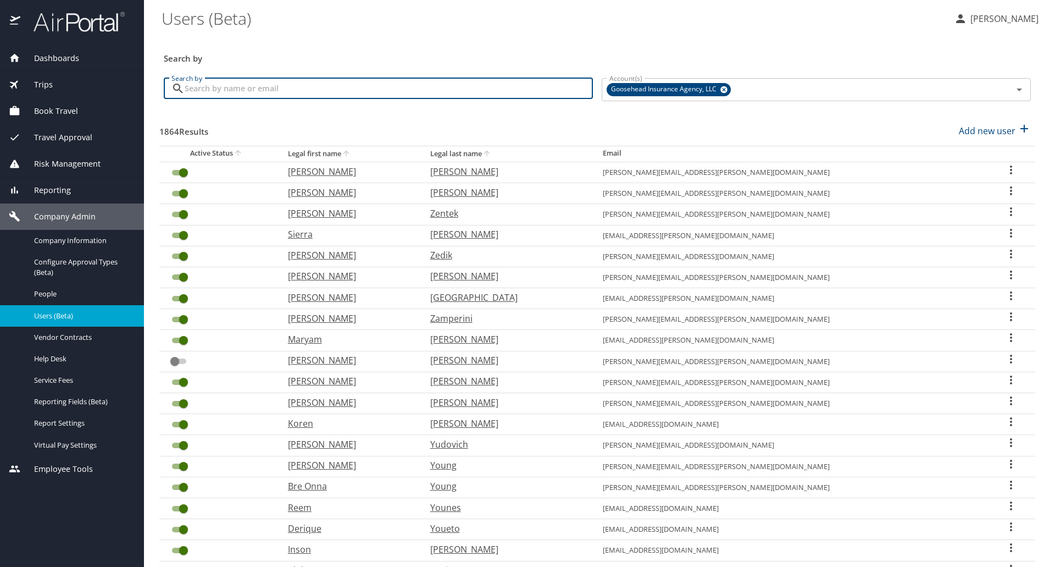 This screenshot has height=567, width=1055. Describe the element at coordinates (506, 213) in the screenshot. I see `p: Zentek` at that location.